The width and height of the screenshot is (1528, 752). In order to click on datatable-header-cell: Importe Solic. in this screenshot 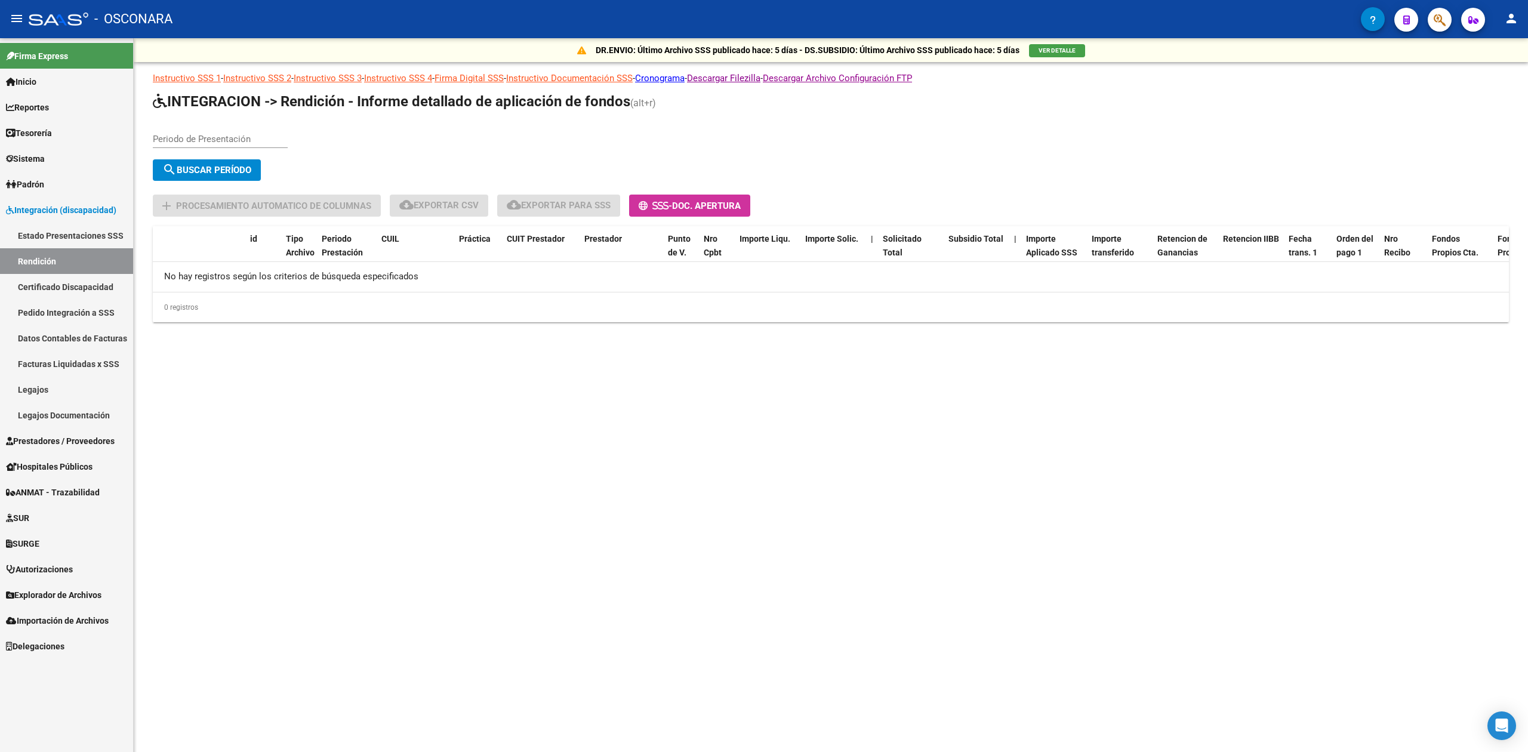, I will do `click(833, 253)`.